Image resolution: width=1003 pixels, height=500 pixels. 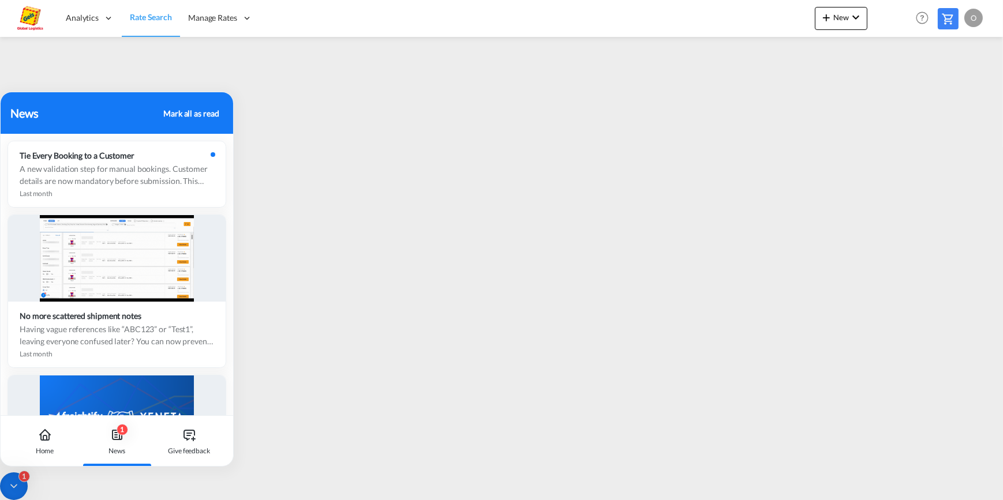 I want to click on div: Help, so click(x=925, y=18).